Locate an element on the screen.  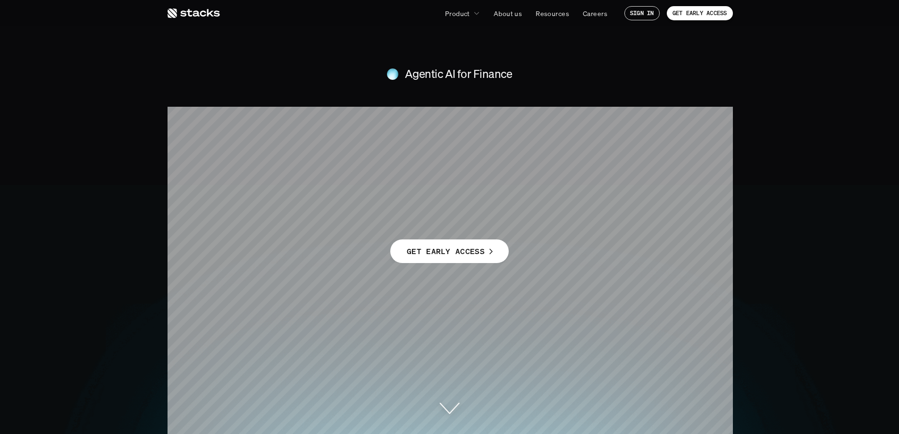
span: P is located at coordinates (422, 183).